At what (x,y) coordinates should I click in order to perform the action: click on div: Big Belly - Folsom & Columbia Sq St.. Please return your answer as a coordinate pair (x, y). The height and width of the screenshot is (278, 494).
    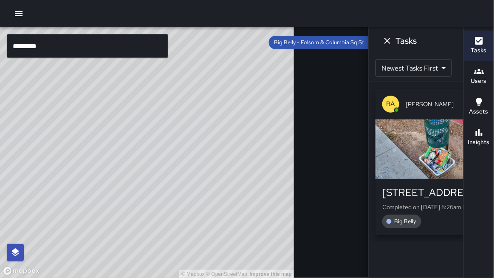
    Looking at the image, I should click on (324, 43).